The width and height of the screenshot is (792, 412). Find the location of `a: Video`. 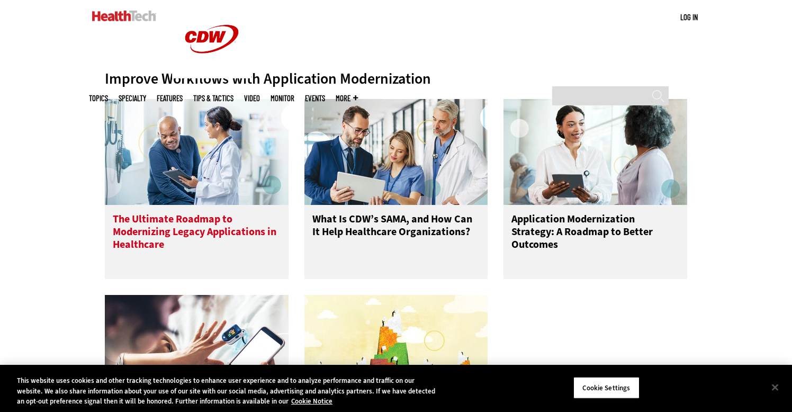

a: Video is located at coordinates (252, 98).